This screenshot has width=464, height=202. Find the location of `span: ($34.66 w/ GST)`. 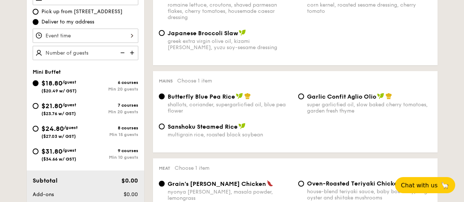

span: ($34.66 w/ GST) is located at coordinates (59, 159).